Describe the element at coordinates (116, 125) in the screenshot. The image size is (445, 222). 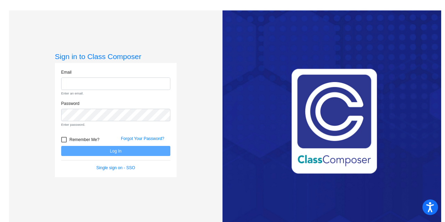
I see `small: Enter password.` at that location.